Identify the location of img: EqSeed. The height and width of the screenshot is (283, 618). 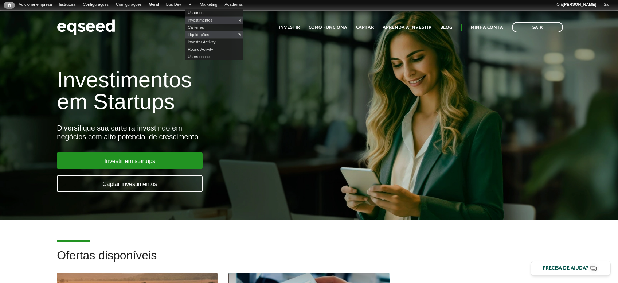
(86, 27).